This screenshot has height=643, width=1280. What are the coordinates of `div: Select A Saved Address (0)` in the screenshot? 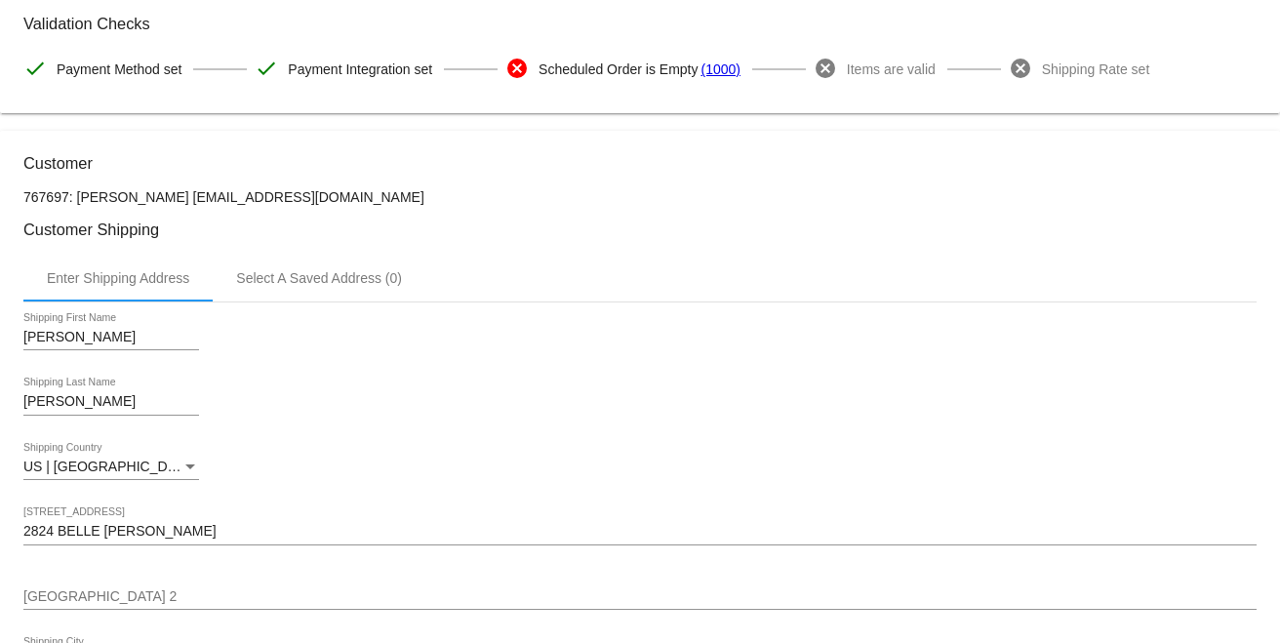 It's located at (319, 278).